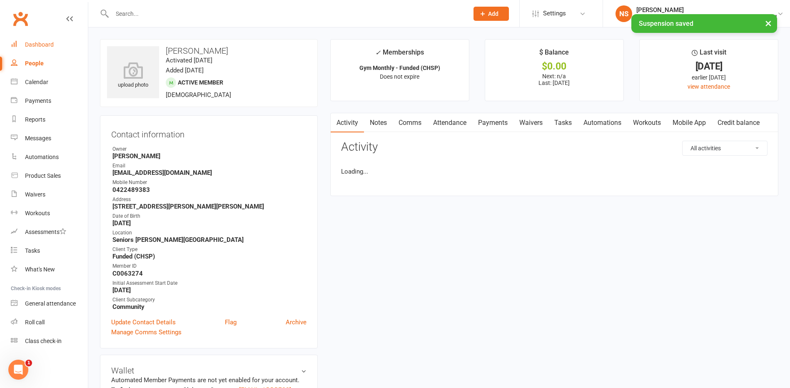 This screenshot has width=790, height=388. Describe the element at coordinates (49, 63) in the screenshot. I see `a: People` at that location.